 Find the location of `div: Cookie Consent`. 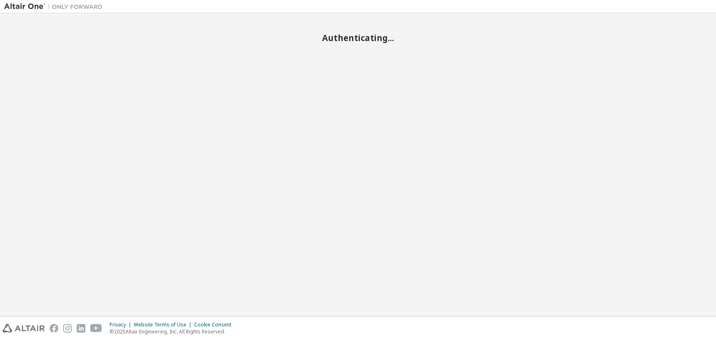

div: Cookie Consent is located at coordinates (215, 325).